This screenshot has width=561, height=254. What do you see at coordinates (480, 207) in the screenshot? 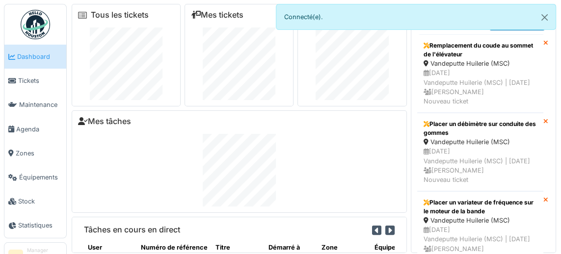
I see `div: Placer un variateur de fréquence sur le moteur de la bande` at bounding box center [480, 207].